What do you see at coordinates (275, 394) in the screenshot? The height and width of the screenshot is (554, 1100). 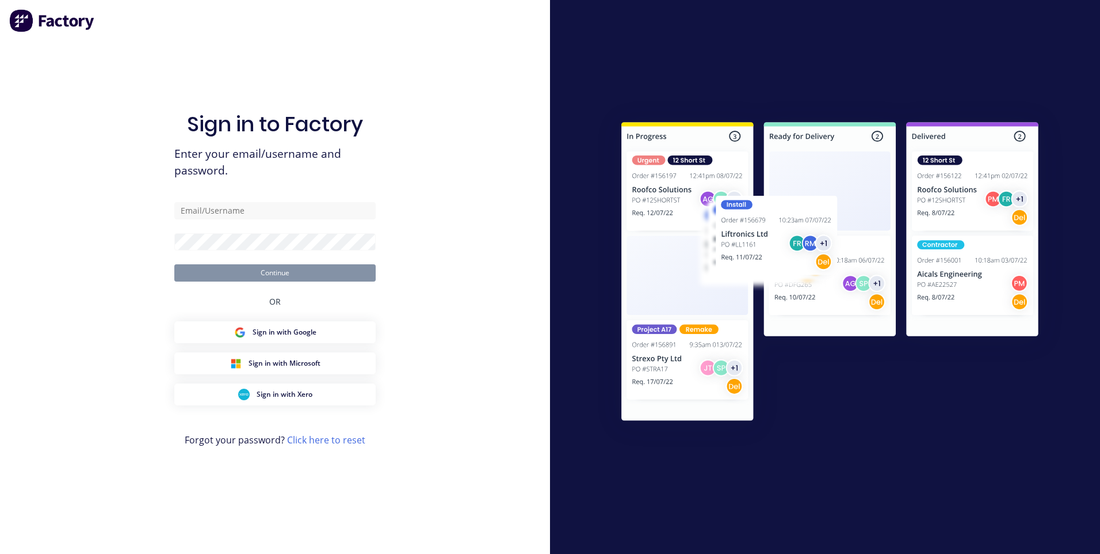 I see `button: Xero Sign inSign in with Xero` at bounding box center [275, 394].